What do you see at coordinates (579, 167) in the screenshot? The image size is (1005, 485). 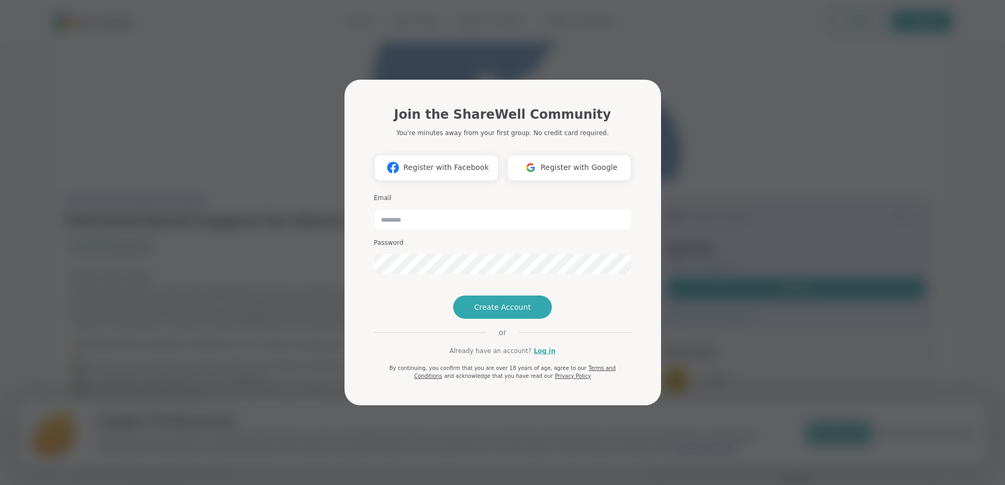 I see `span: Register with Google` at bounding box center [579, 167].